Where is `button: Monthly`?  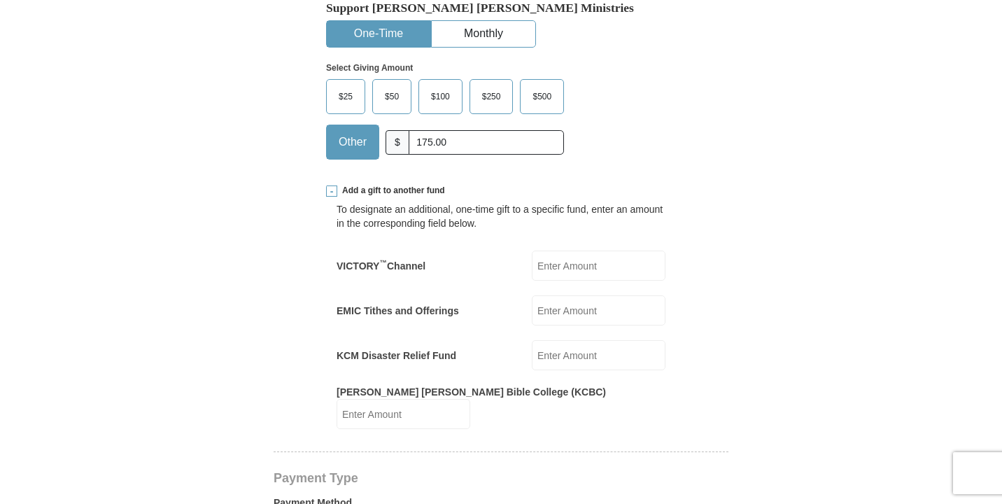
button: Monthly is located at coordinates (483, 34).